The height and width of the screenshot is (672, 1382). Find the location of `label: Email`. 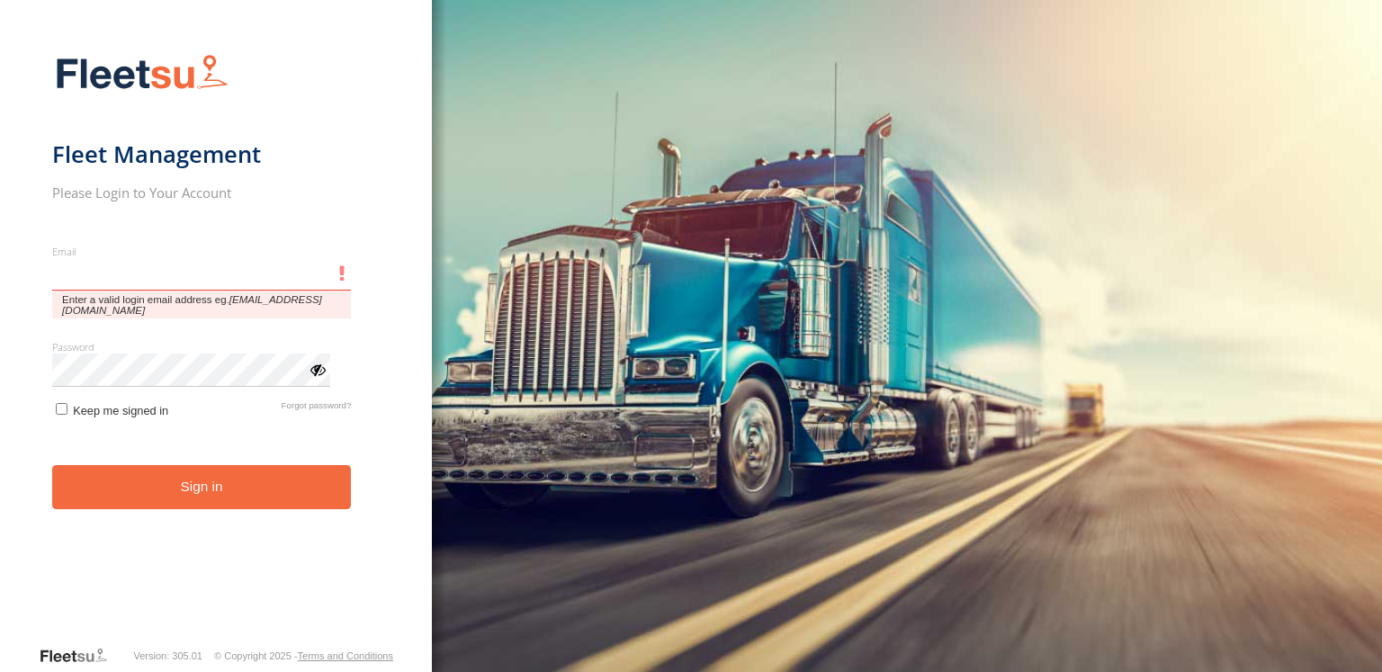

label: Email is located at coordinates (202, 251).